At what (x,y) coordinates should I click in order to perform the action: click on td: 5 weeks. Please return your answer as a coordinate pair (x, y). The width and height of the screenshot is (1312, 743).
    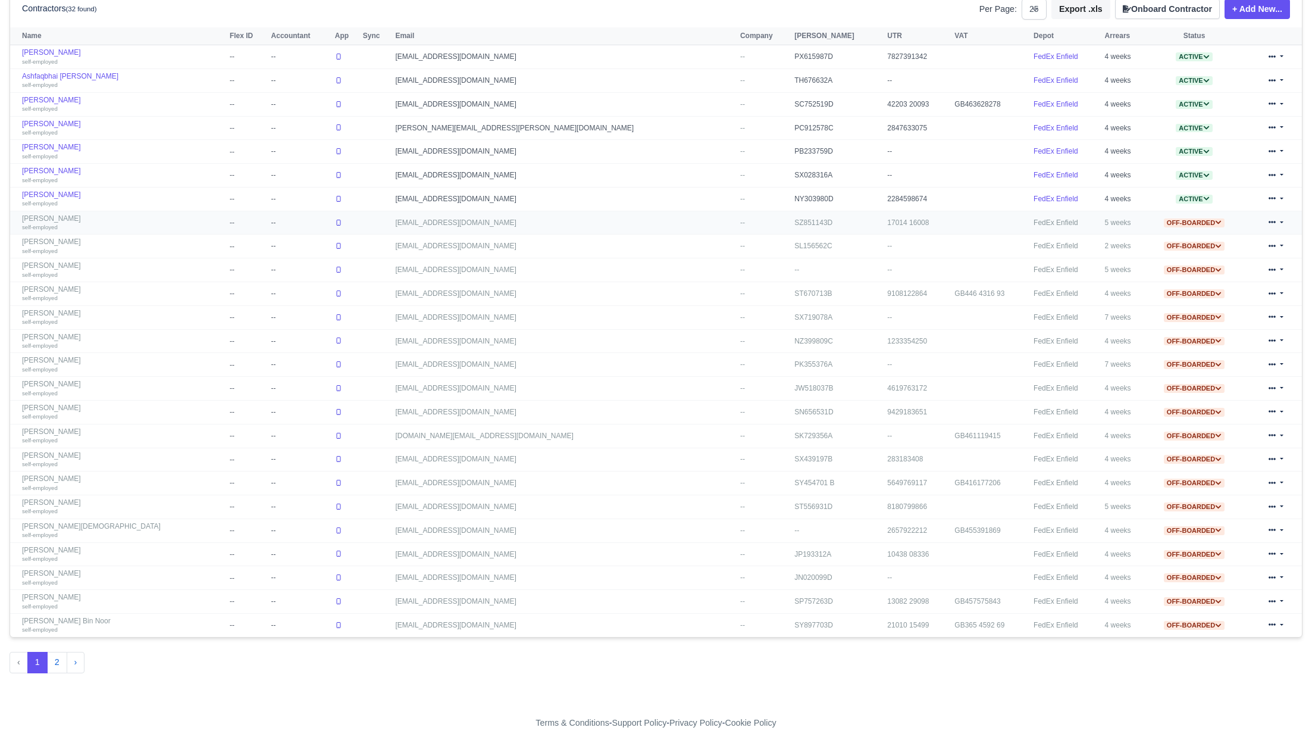
    Looking at the image, I should click on (1125, 507).